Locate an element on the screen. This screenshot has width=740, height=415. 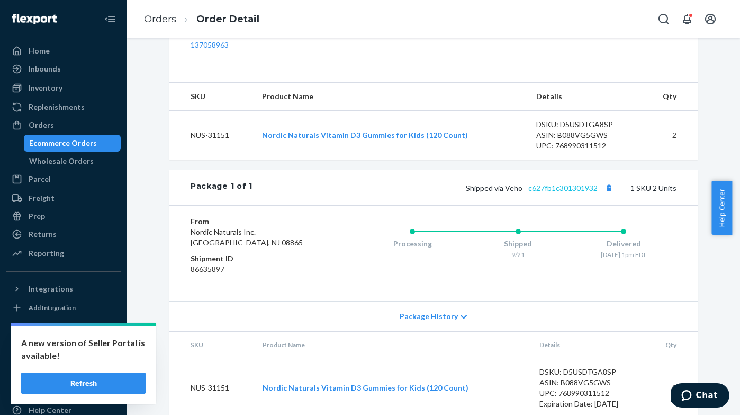
a: Settings is located at coordinates (64, 374).